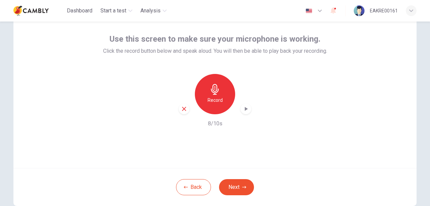 Image resolution: width=430 pixels, height=206 pixels. What do you see at coordinates (116, 11) in the screenshot?
I see `button: Start a test` at bounding box center [116, 11].